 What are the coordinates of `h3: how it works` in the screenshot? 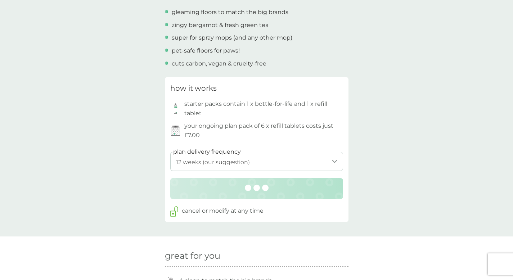 It's located at (193, 88).